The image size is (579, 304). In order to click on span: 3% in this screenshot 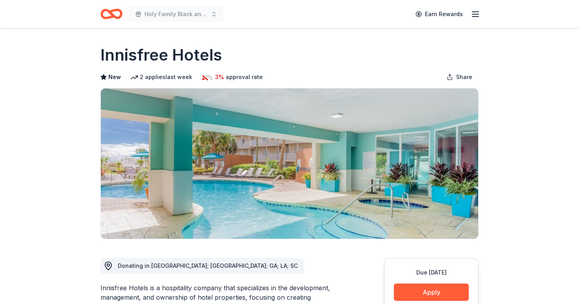, I will do `click(219, 77)`.